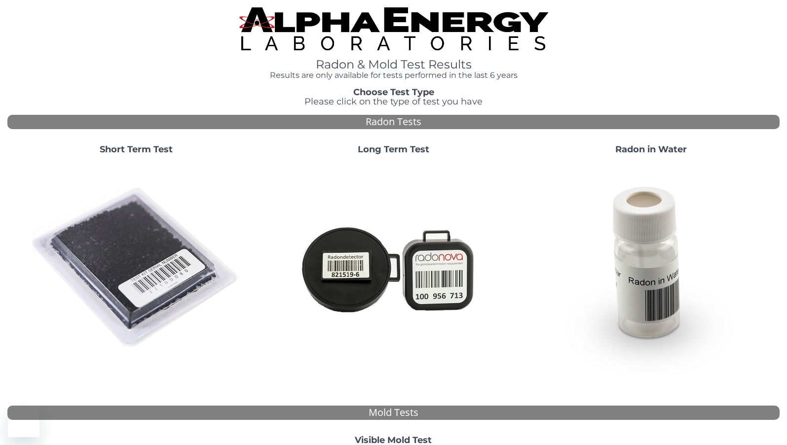 The image size is (787, 445). What do you see at coordinates (393, 149) in the screenshot?
I see `strong: Long Term Test` at bounding box center [393, 149].